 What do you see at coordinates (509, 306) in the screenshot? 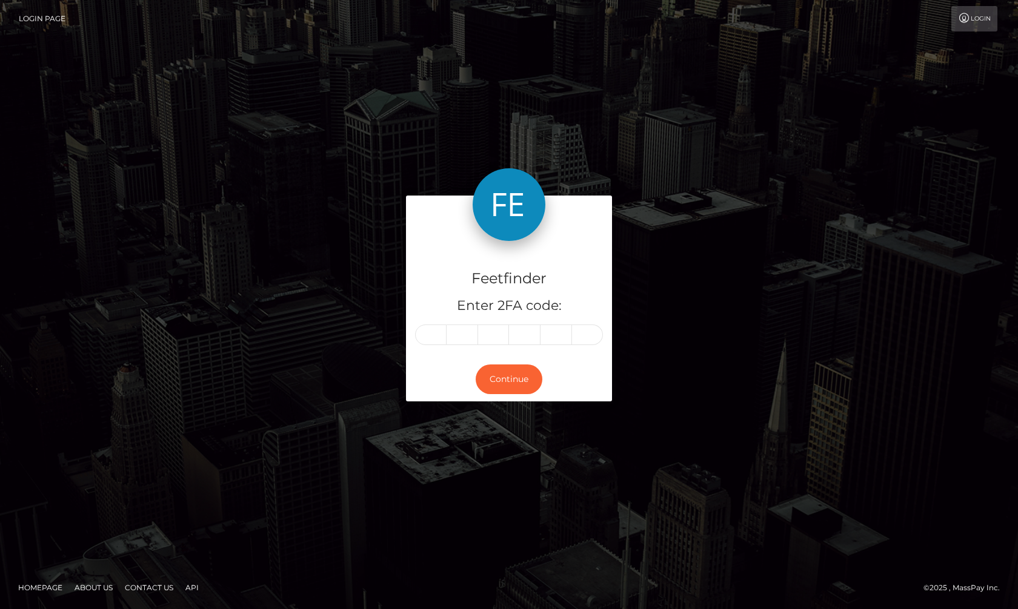
I see `h5: Enter 2FA code:` at bounding box center [509, 306].